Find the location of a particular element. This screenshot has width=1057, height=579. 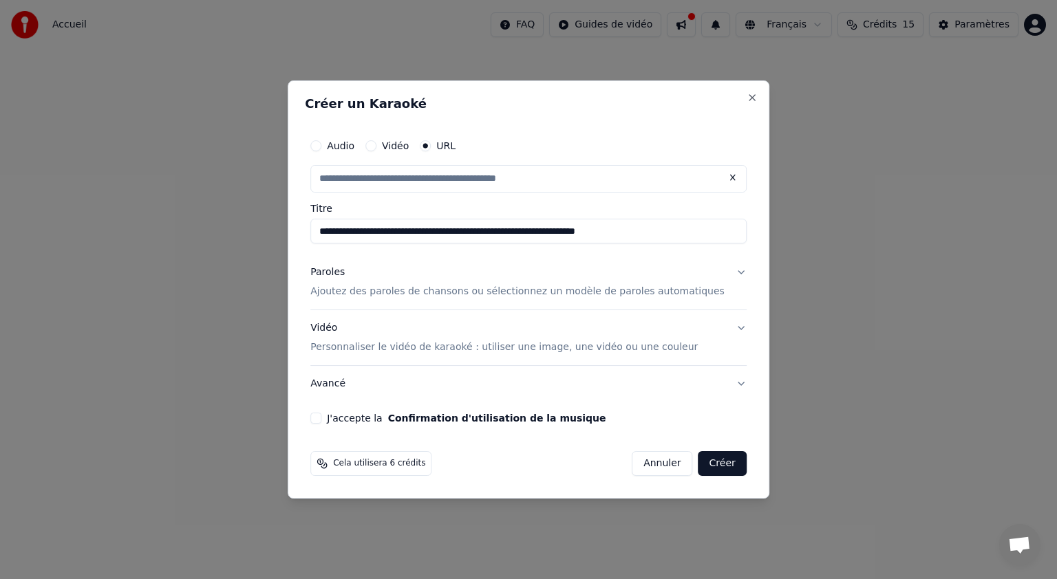

button: ParolesAjoutez des paroles de chansons ou sélectionnez un modèle de paroles automatiques is located at coordinates (528, 282).